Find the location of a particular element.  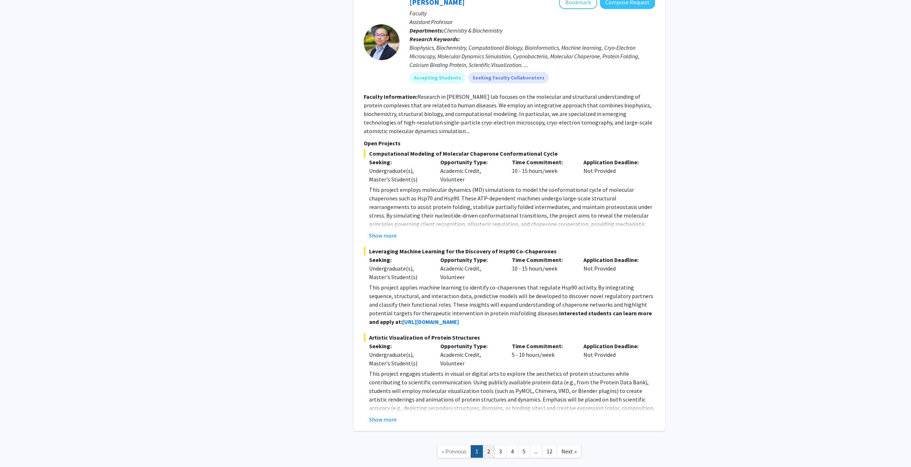

span: Computational Modeling of Molecular Chaperone Conformational Cycle is located at coordinates (509, 154).